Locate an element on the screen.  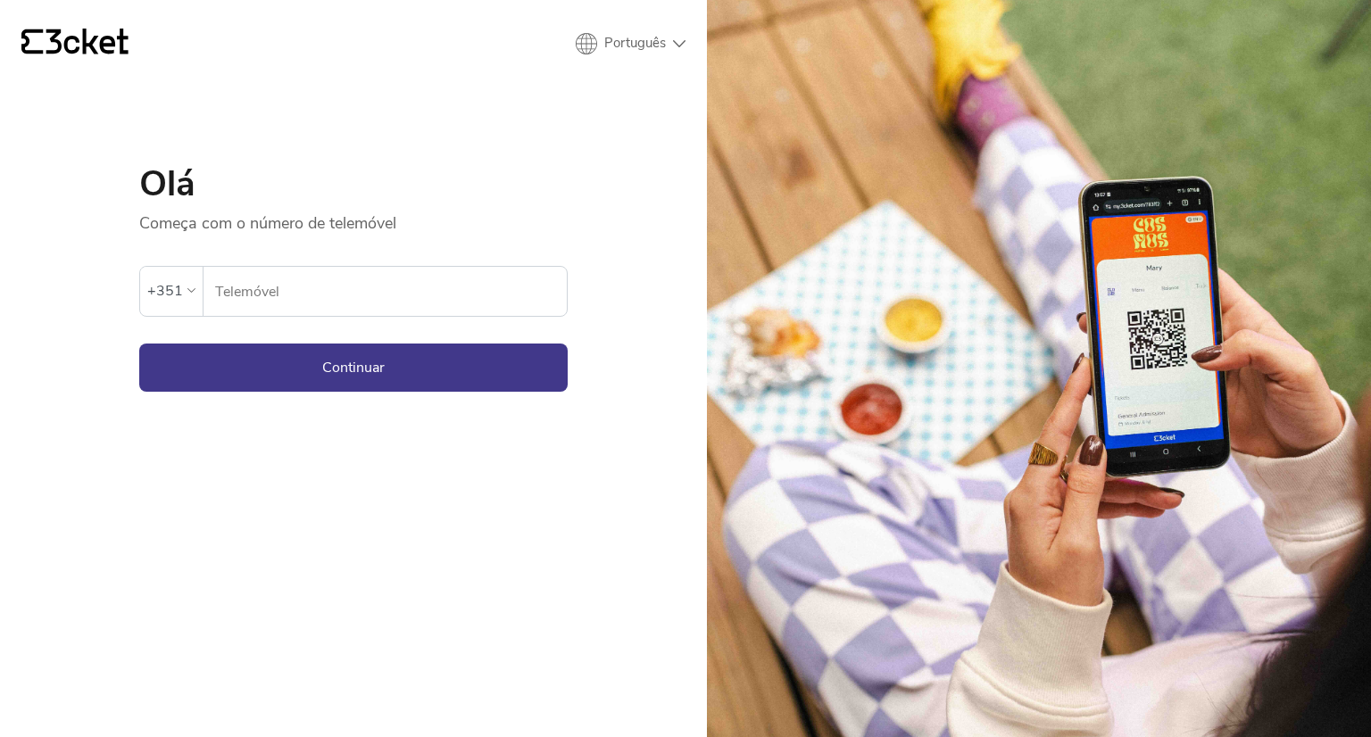
p: Começa com o número de telemóvel is located at coordinates (353, 218).